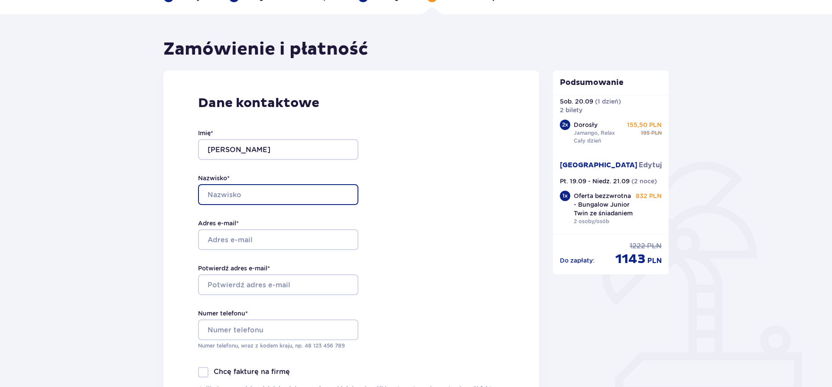  Describe the element at coordinates (650, 165) in the screenshot. I see `span: Edytuj` at that location.